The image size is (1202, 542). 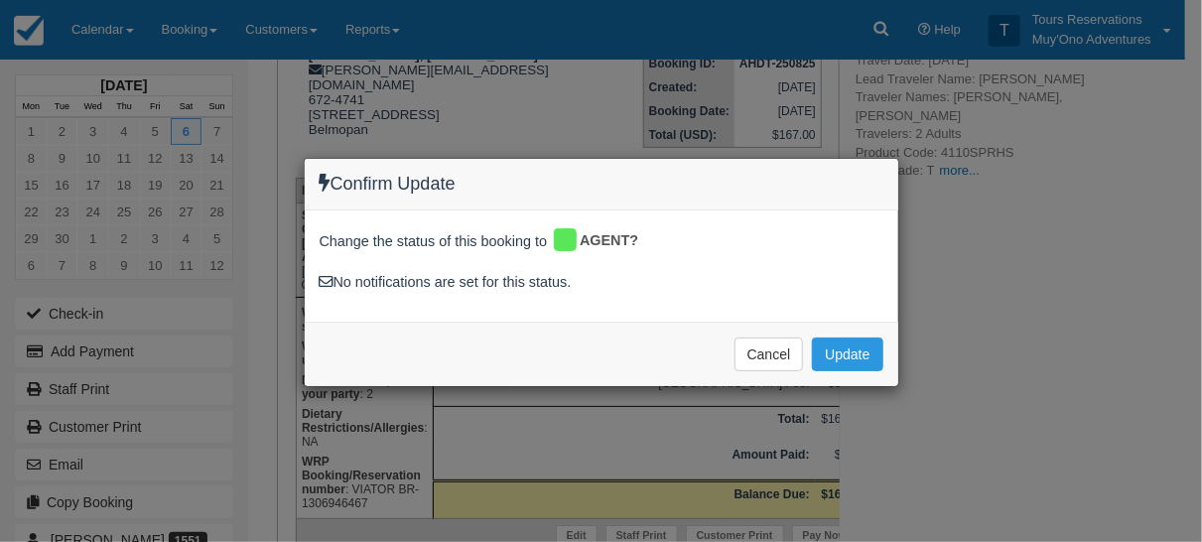 What do you see at coordinates (846, 354) in the screenshot?
I see `button: Update` at bounding box center [846, 354].